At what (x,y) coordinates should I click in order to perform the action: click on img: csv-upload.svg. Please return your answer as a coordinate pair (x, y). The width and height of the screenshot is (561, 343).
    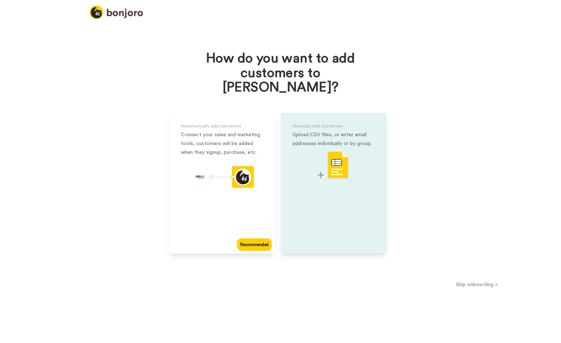
    Looking at the image, I should click on (334, 165).